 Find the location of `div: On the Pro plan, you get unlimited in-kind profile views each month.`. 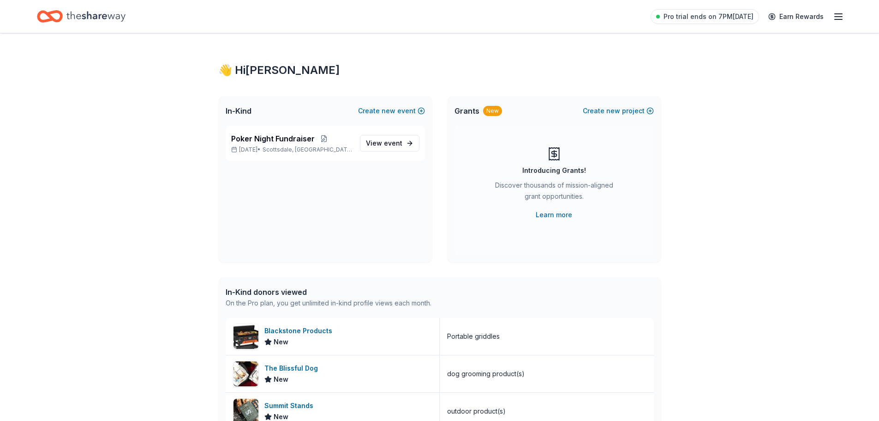

div: On the Pro plan, you get unlimited in-kind profile views each month. is located at coordinates (329, 303).